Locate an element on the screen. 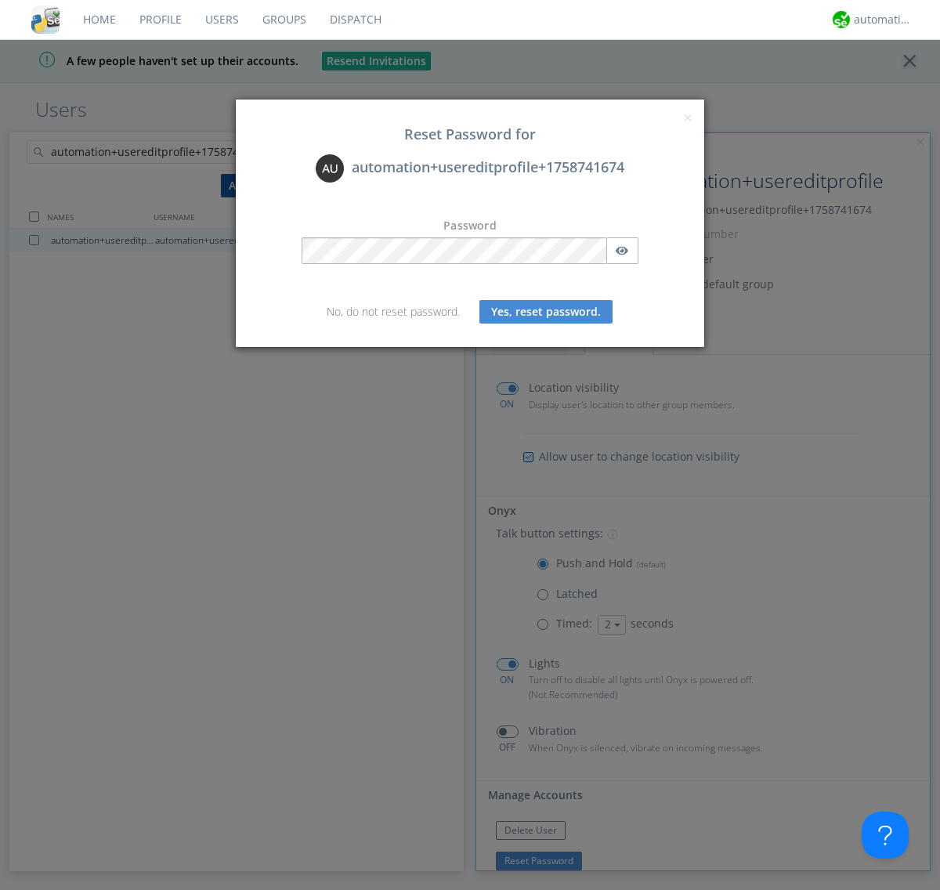  a: No, do not reset password. is located at coordinates (393, 311).